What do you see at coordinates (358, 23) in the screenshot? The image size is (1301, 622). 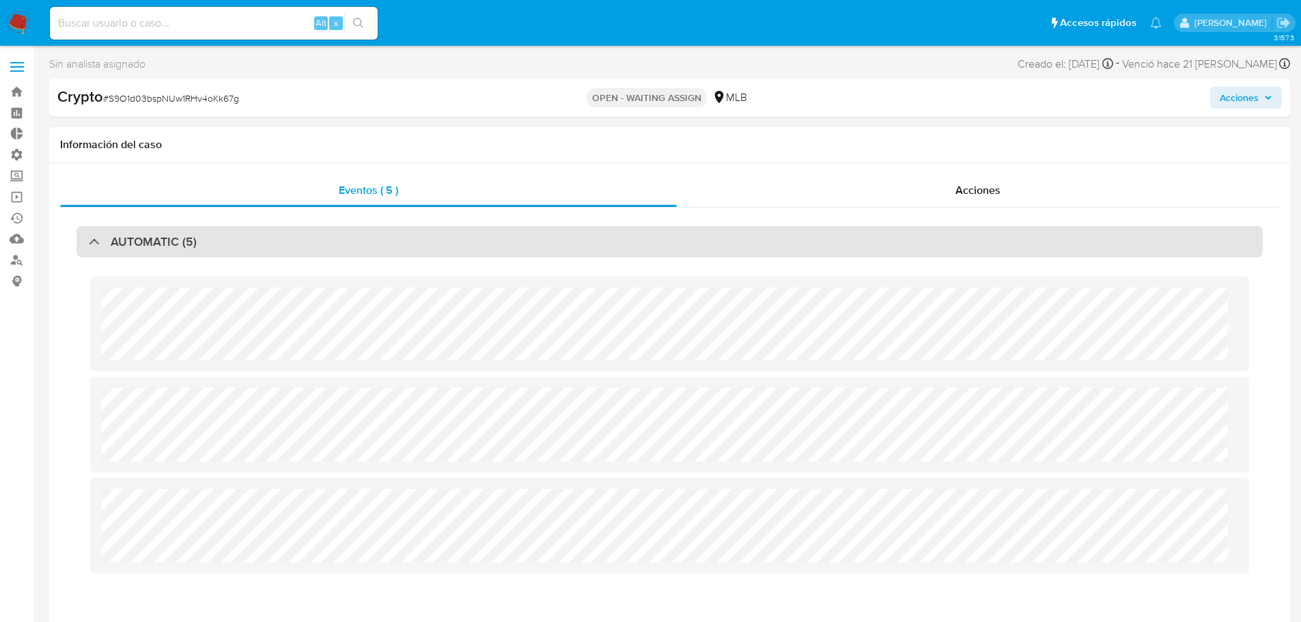 I see `button: search-icon` at bounding box center [358, 23].